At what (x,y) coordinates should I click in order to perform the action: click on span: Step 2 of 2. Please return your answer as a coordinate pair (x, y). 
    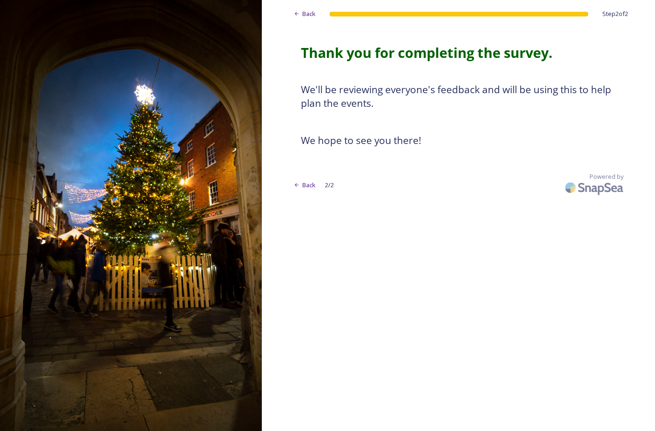
    Looking at the image, I should click on (615, 14).